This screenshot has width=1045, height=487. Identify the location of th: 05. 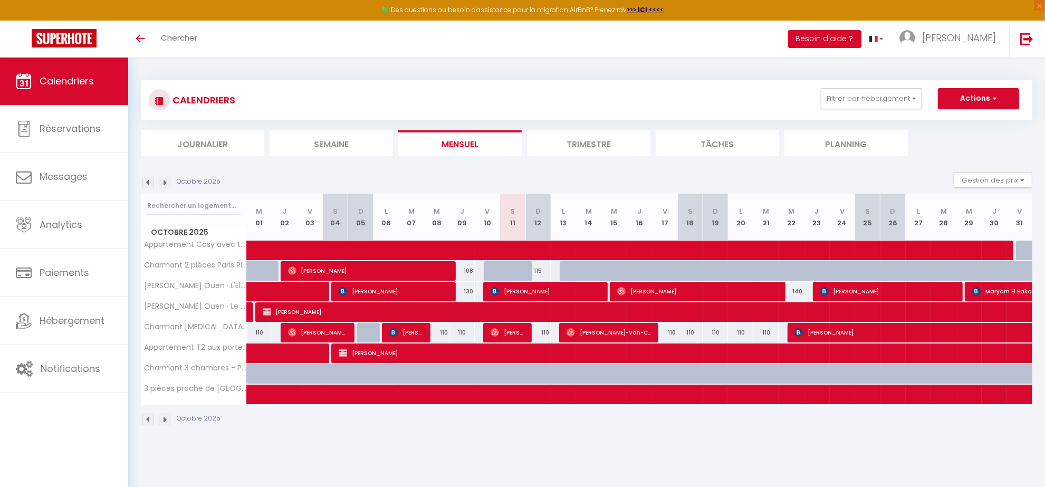
(361, 217).